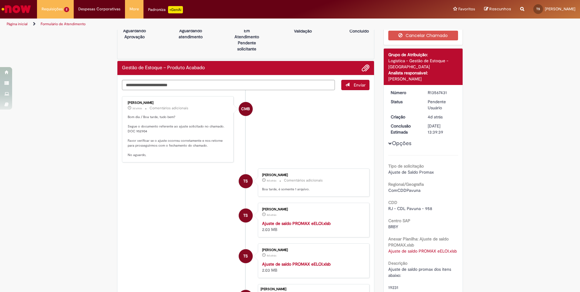 This screenshot has width=580, height=292. I want to click on a: Rascunhos, so click(498, 9).